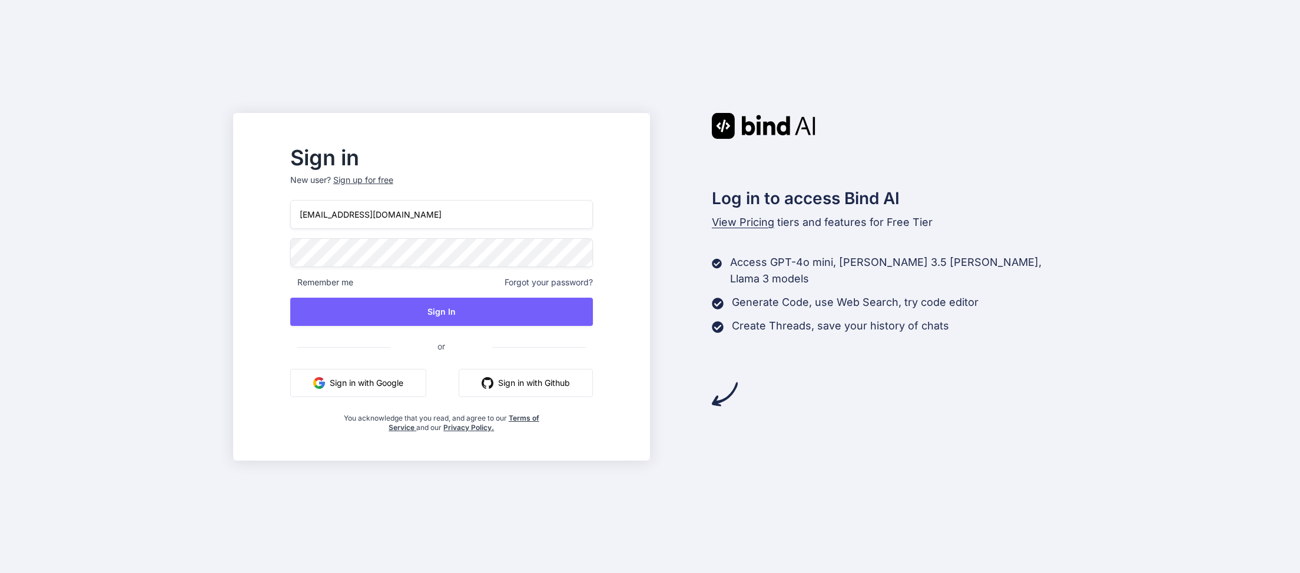  What do you see at coordinates (890, 223) in the screenshot?
I see `p: tiers and features for Free Tier` at bounding box center [890, 223].